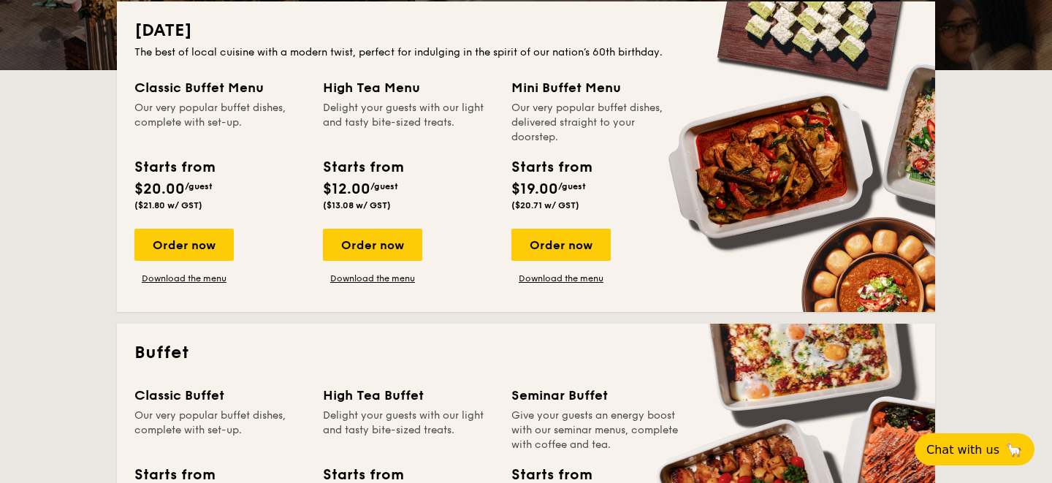 Image resolution: width=1052 pixels, height=483 pixels. What do you see at coordinates (408, 395) in the screenshot?
I see `div: High Tea Buffet` at bounding box center [408, 395].